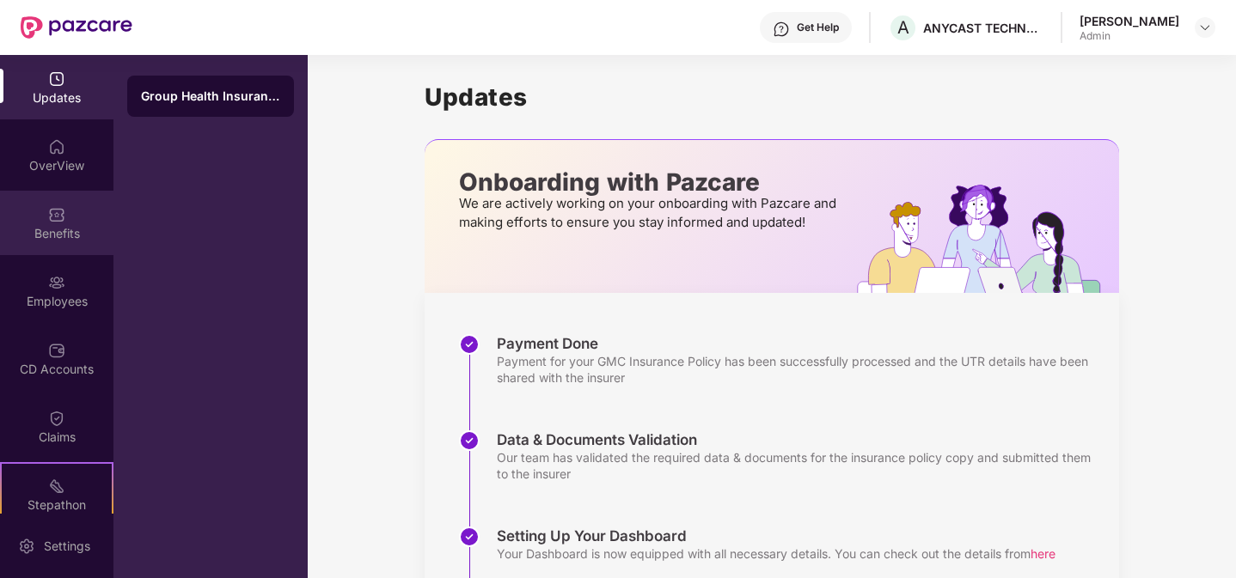 The width and height of the screenshot is (1236, 578). I want to click on img: svg+xml;base64,PHN2ZyBpZD0iQmVuZWZpdHMiIHhtbG5zPSJodHRwOi8vd3d3LnczLm9yZy8yMDAwL3N2ZyIgd2lkdGg9Ij..., so click(57, 215).